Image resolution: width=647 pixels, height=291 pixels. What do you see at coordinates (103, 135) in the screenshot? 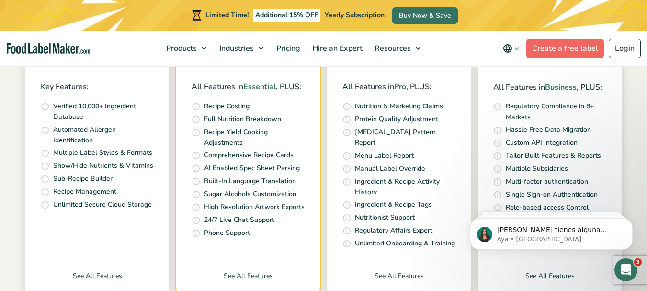
I see `p: Automated Allergen Identification` at bounding box center [103, 135].